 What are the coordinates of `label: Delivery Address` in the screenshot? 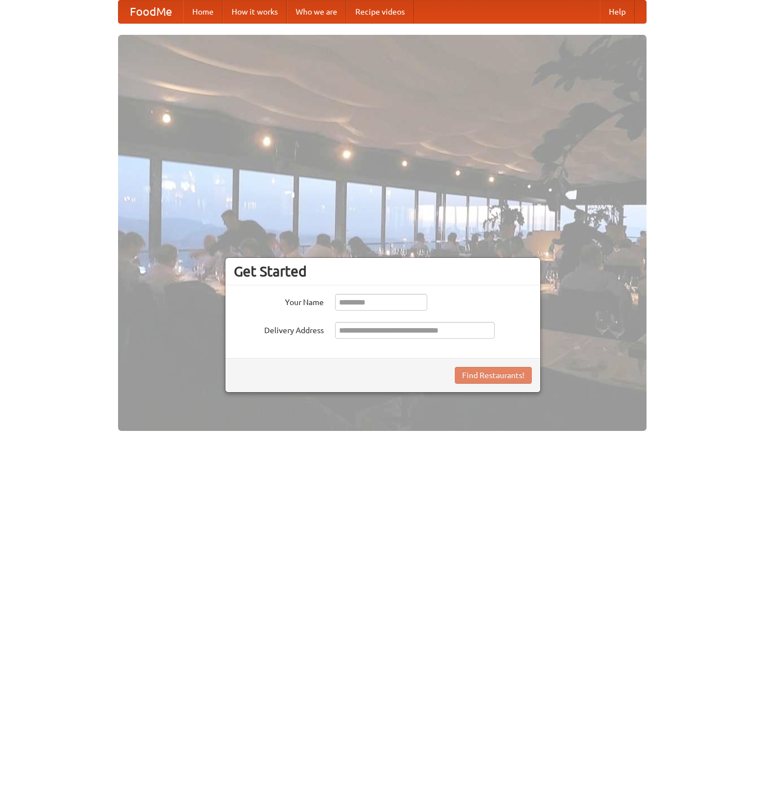 It's located at (279, 329).